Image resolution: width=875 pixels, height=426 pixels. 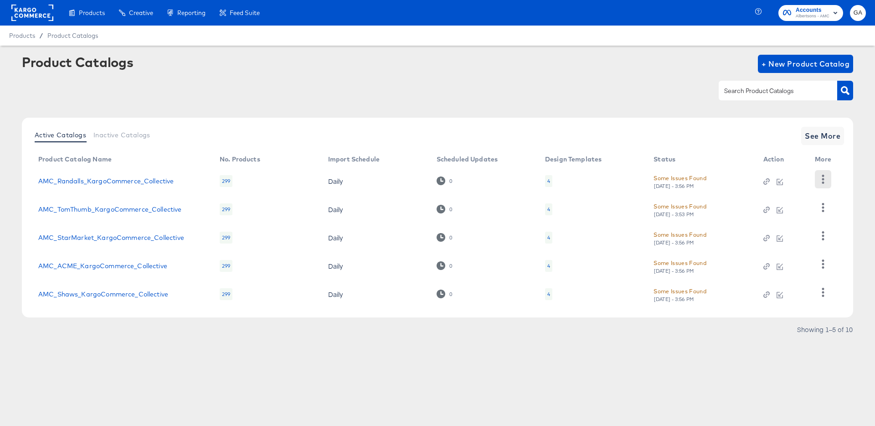 I want to click on th: More, so click(x=825, y=159).